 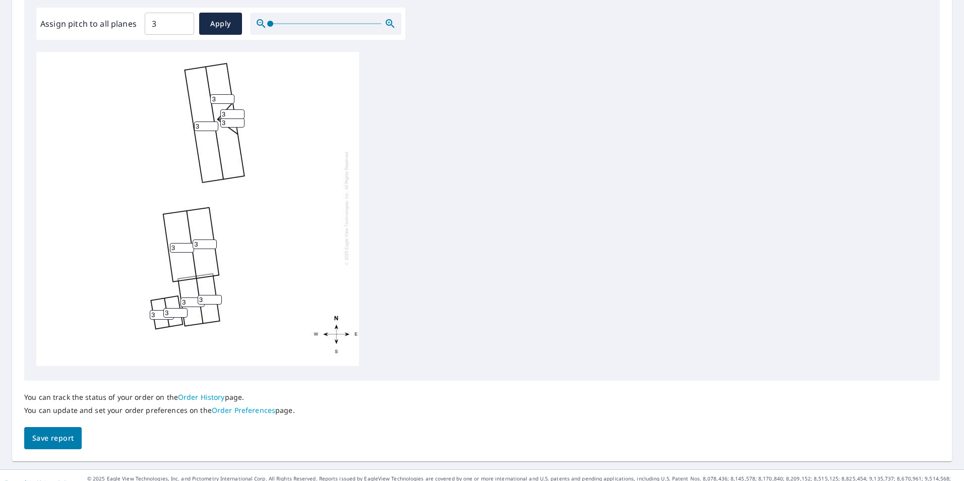 I want to click on p: You can update and set your order preferences on the page., so click(x=159, y=411).